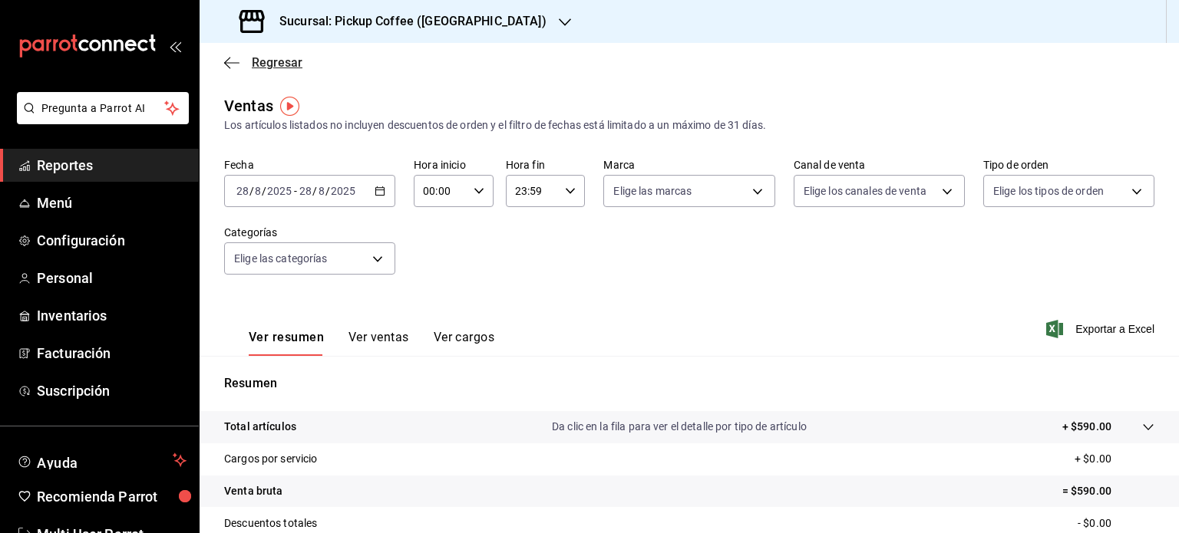 This screenshot has width=1179, height=533. Describe the element at coordinates (281, 259) in the screenshot. I see `span: Elige las categorías` at that location.